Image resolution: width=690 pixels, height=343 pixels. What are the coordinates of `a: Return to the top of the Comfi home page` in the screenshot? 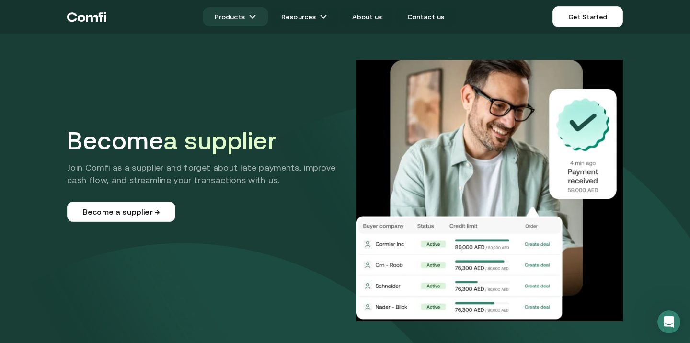 It's located at (87, 17).